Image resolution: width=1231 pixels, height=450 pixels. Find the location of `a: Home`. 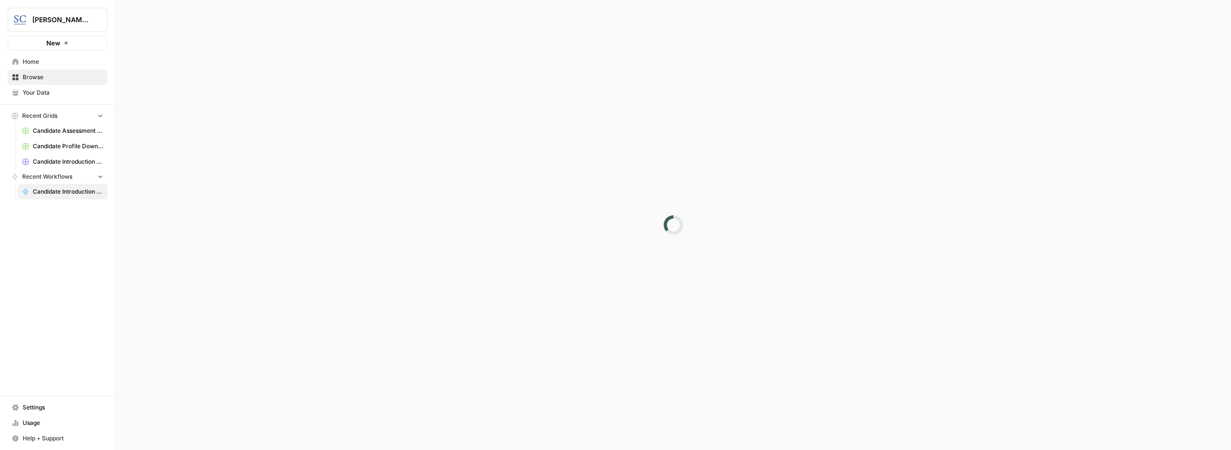

a: Home is located at coordinates (57, 62).